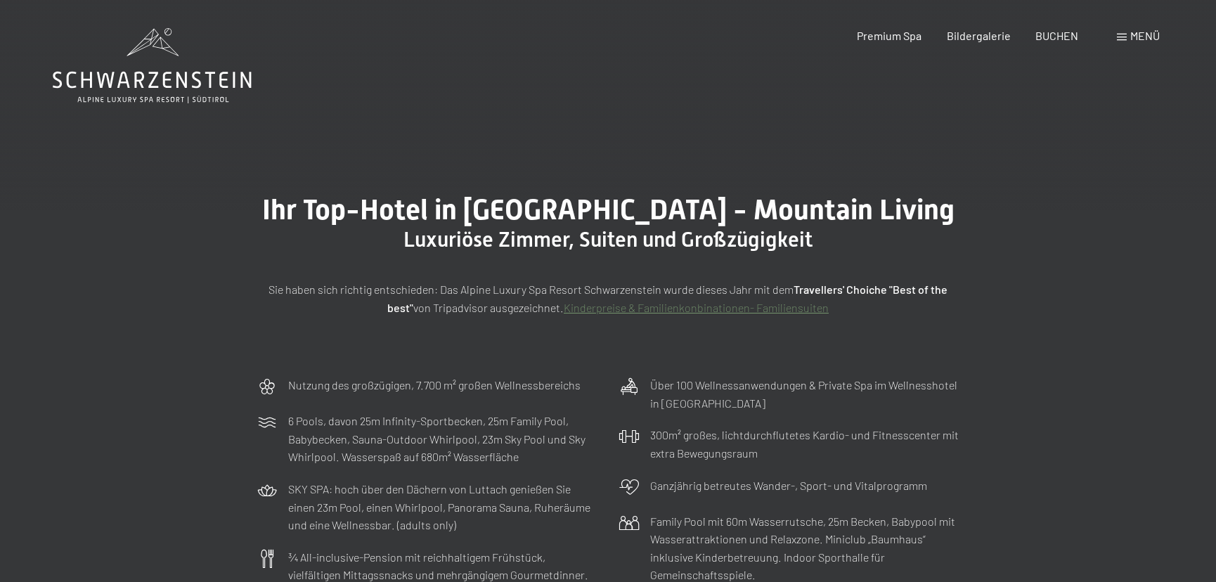  What do you see at coordinates (979, 35) in the screenshot?
I see `span: Bildergalerie` at bounding box center [979, 35].